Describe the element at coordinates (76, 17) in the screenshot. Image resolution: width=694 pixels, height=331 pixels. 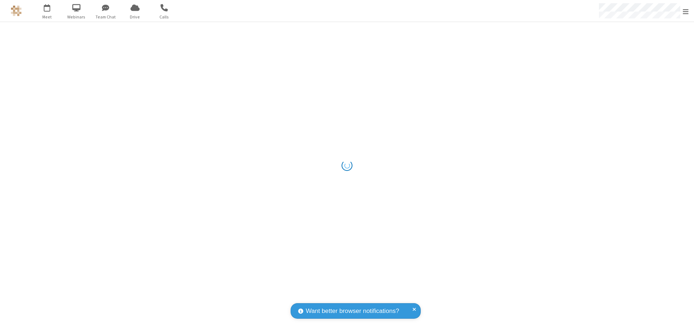
I see `span: Webinars` at that location.